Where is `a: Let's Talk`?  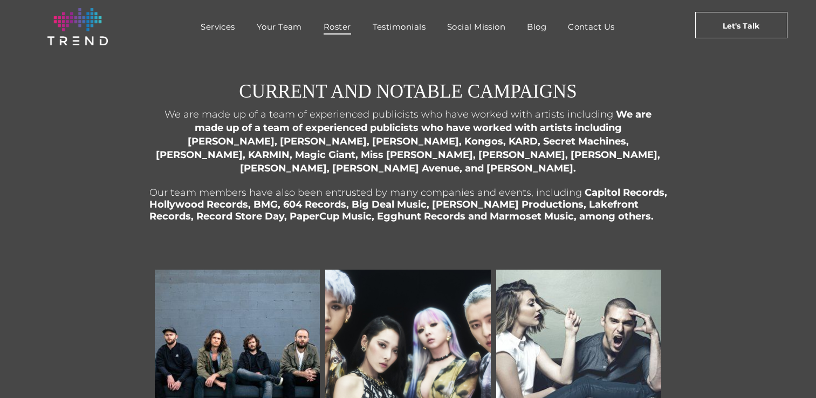
a: Let's Talk is located at coordinates (741, 25).